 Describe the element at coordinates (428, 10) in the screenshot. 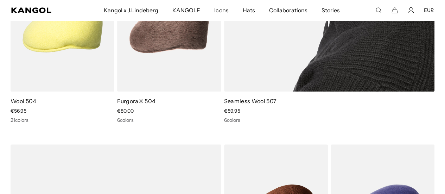

I see `button: EUR` at that location.